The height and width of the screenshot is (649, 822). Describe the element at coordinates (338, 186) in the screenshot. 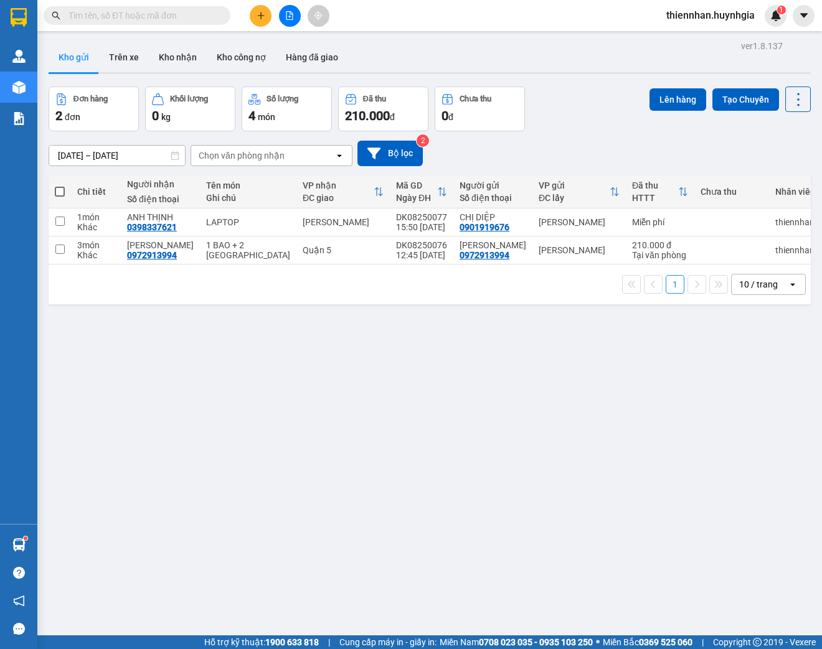

I see `div: VP nhận` at that location.